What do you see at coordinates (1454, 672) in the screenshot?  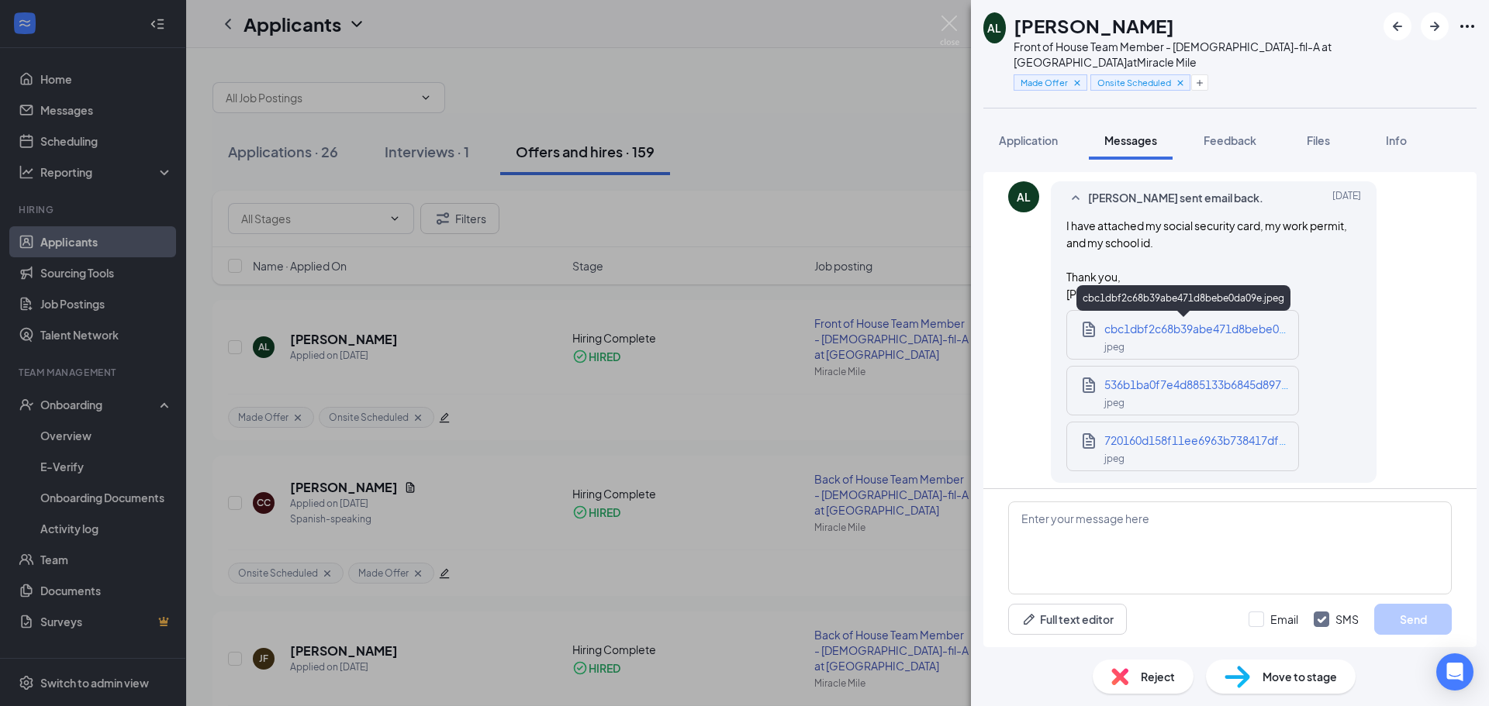 I see `div: Open Intercom Messenger` at bounding box center [1454, 672].